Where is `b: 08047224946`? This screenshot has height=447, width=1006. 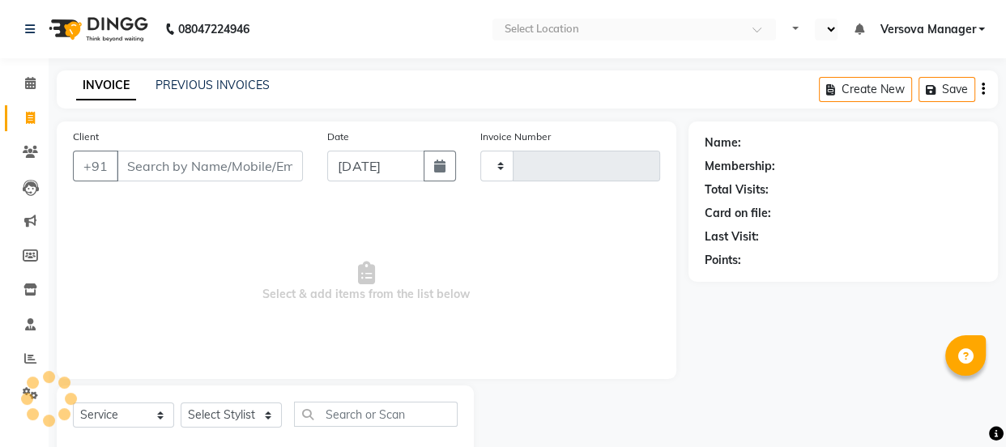
b: 08047224946 is located at coordinates (214, 29).